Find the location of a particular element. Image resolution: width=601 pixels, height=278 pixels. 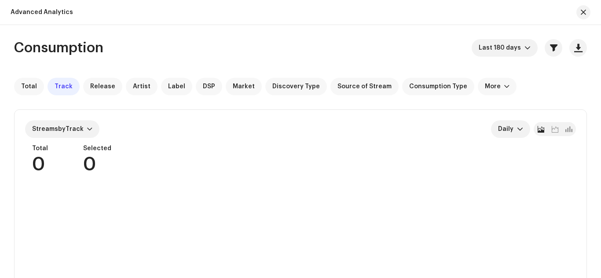

span: Discovery Type is located at coordinates (296, 87).